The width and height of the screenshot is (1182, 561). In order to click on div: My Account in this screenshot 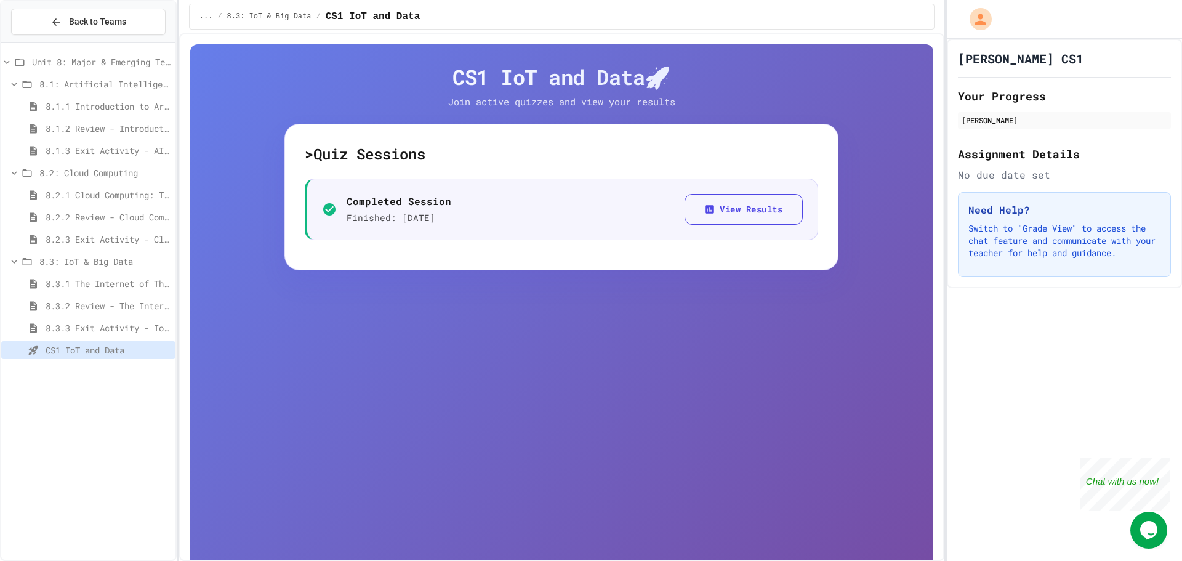, I will do `click(976, 19)`.